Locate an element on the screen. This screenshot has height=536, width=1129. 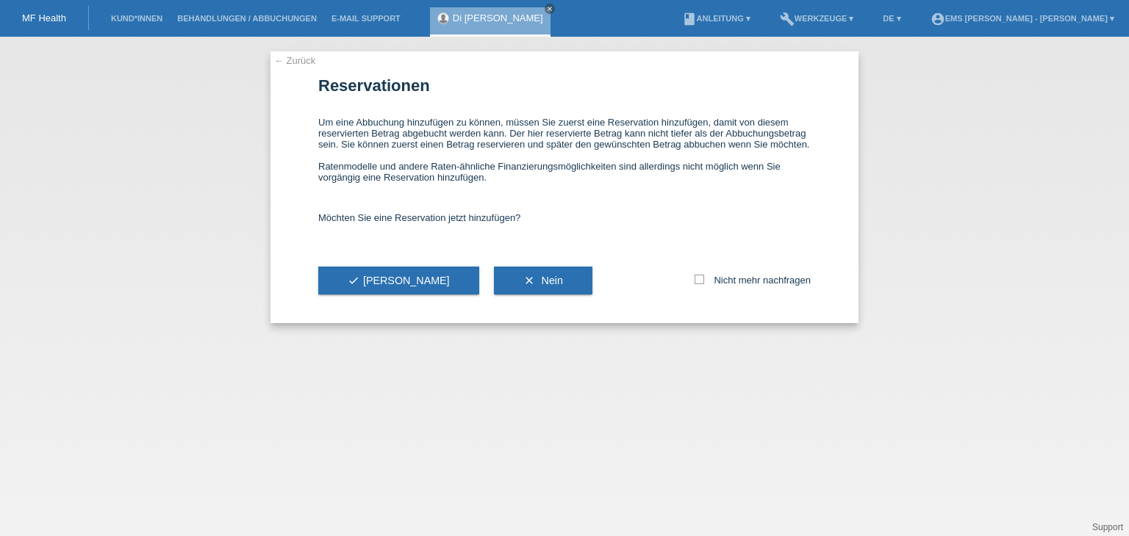
a: E-Mail Support is located at coordinates (366, 18).